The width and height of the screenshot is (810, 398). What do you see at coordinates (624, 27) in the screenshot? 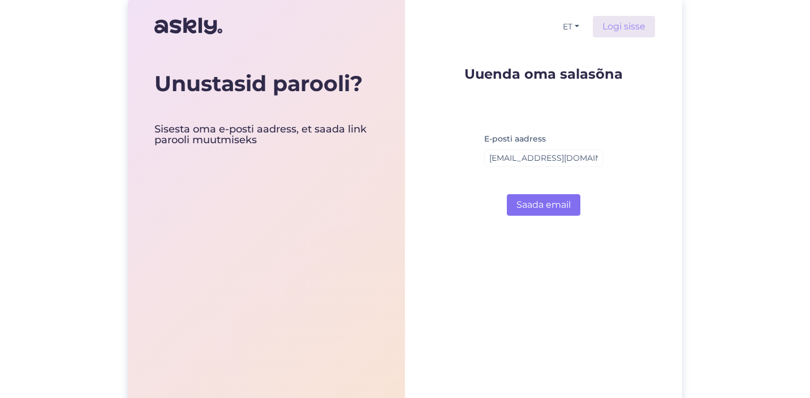
I see `a: Logi sisse` at bounding box center [624, 27].